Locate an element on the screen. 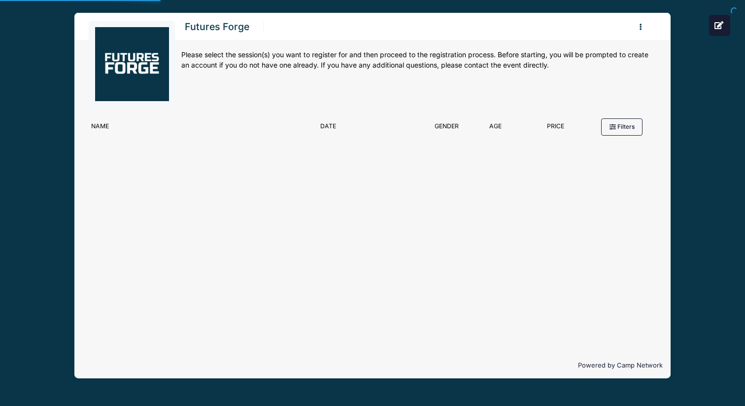  div: Date is located at coordinates (370, 129).